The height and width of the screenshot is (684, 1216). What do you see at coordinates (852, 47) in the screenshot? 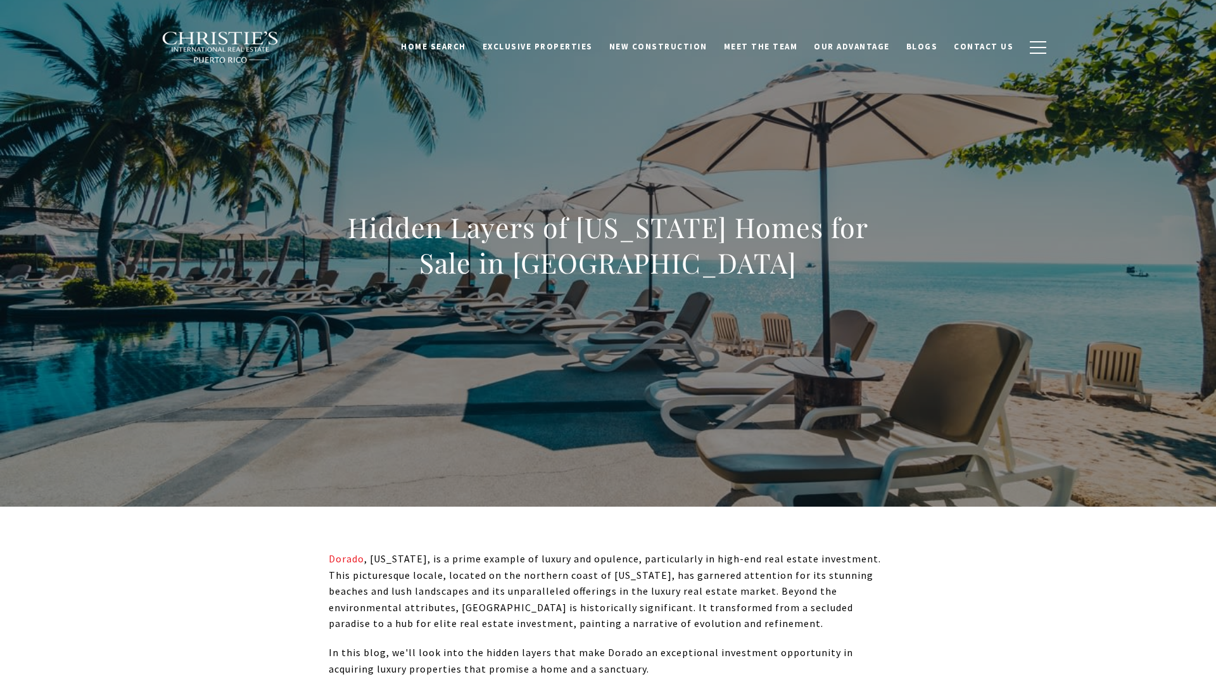
I see `a: Our Advantage` at bounding box center [852, 47].